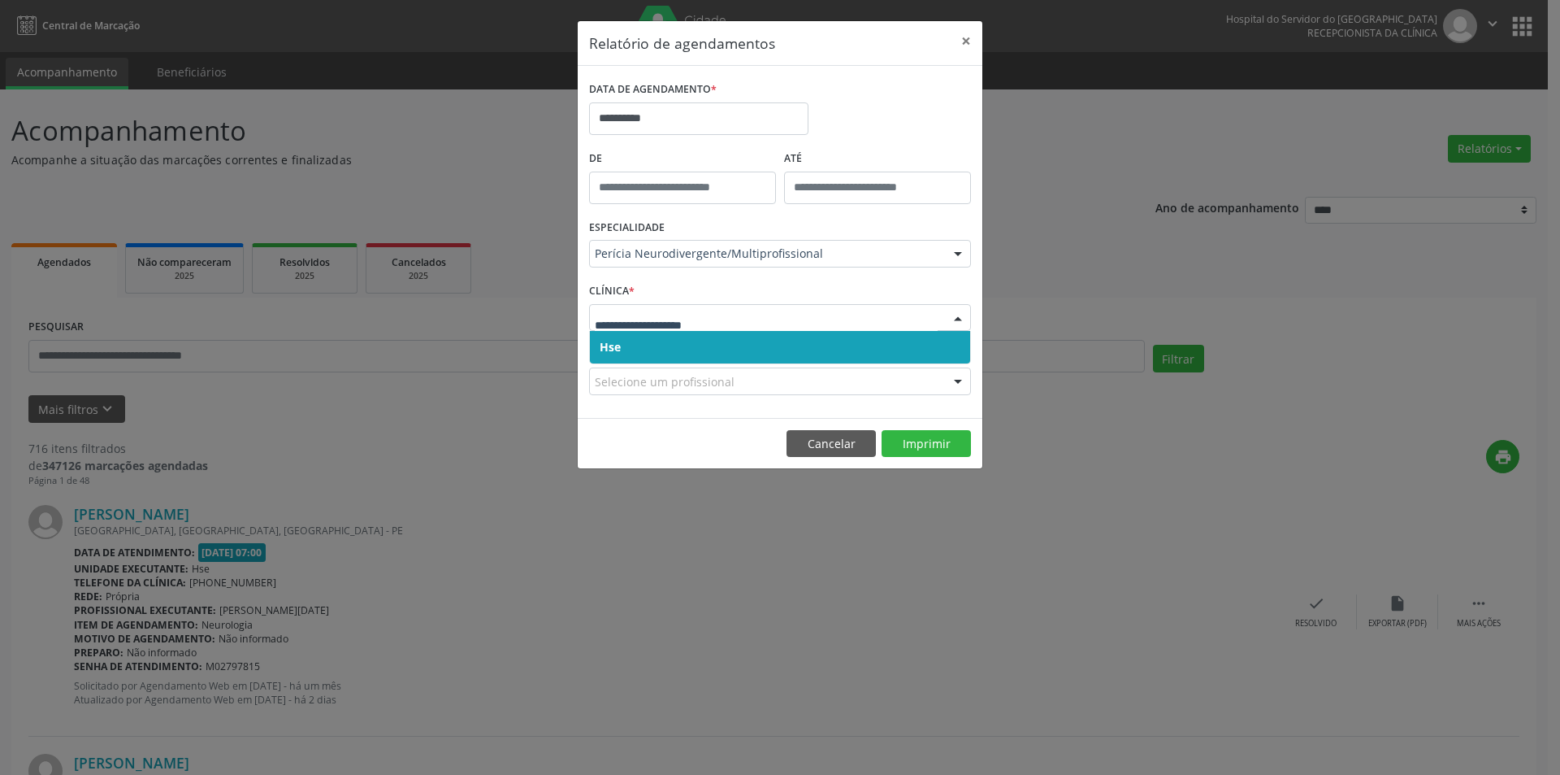 The width and height of the screenshot is (1560, 775). I want to click on button: Close, so click(966, 41).